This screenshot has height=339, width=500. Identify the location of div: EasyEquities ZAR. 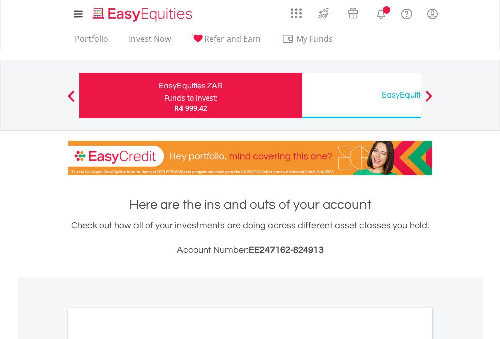
(191, 86).